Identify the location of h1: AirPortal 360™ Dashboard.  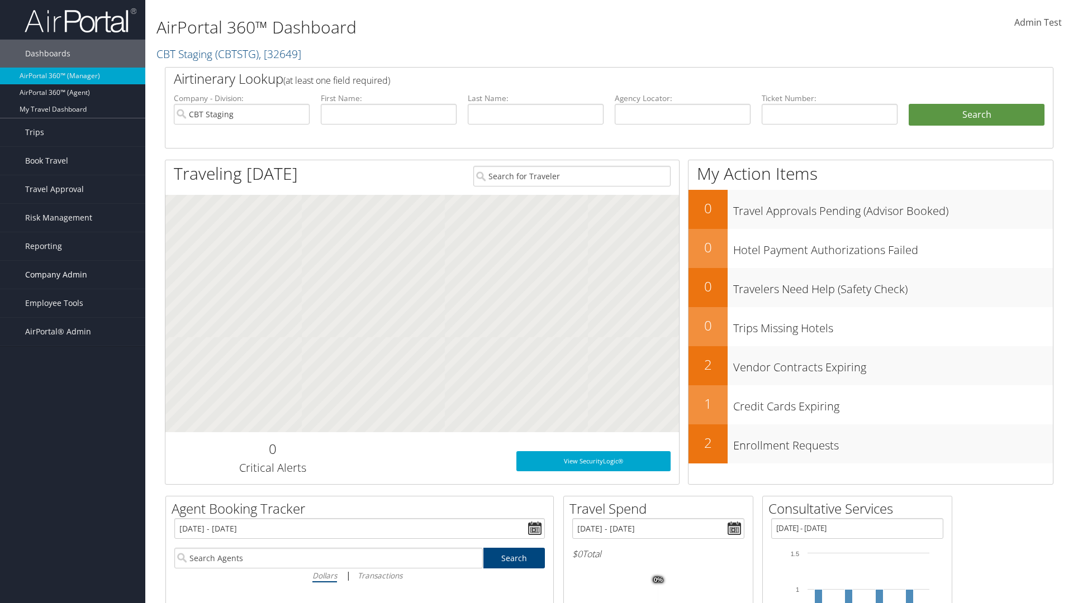
(458, 27).